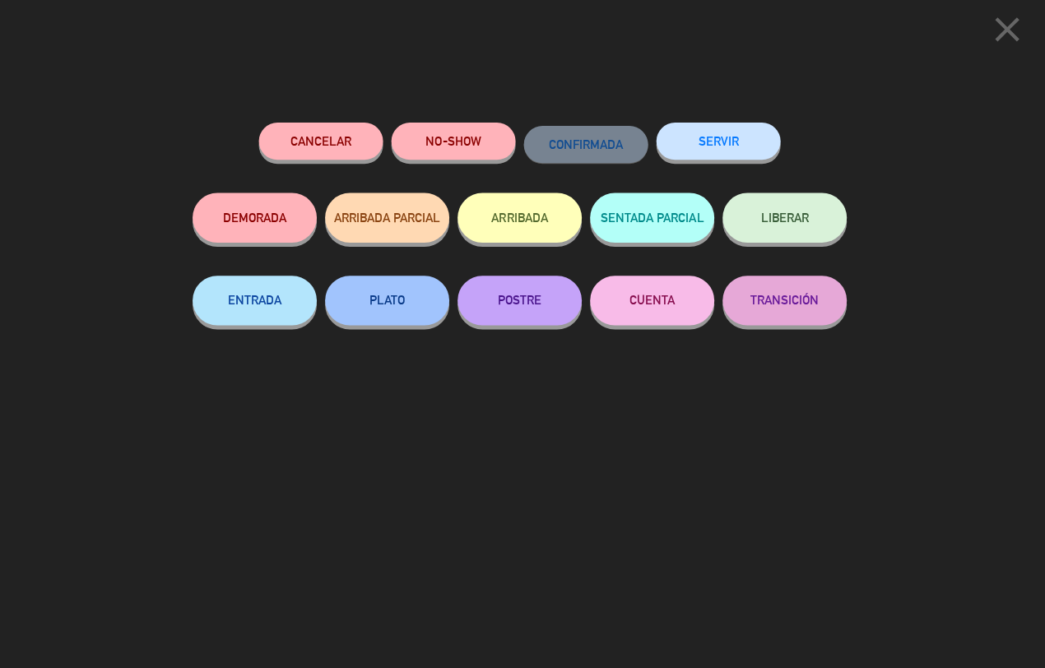 This screenshot has height=668, width=1045. Describe the element at coordinates (720, 144) in the screenshot. I see `button: SERVIR` at that location.